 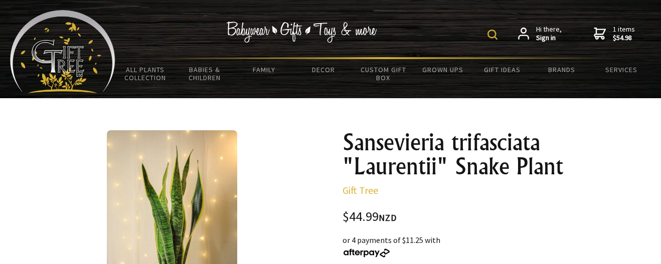 What do you see at coordinates (624, 38) in the screenshot?
I see `strong: $54.98` at bounding box center [624, 38].